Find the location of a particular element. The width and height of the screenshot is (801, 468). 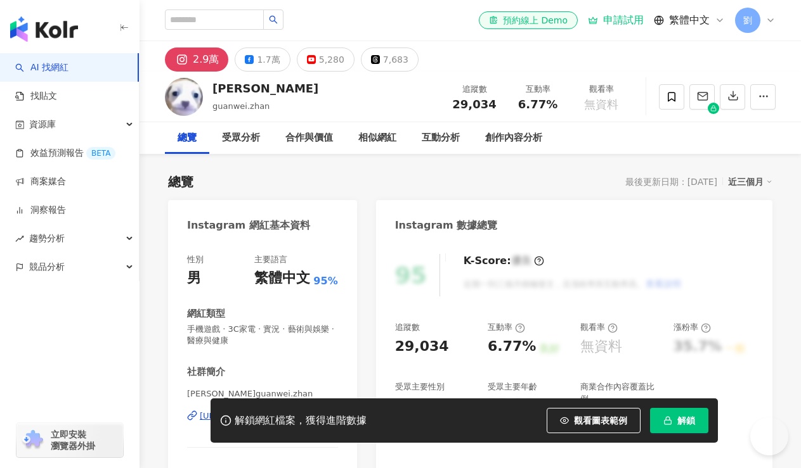

span: guanwei.zhan is located at coordinates (241, 106).